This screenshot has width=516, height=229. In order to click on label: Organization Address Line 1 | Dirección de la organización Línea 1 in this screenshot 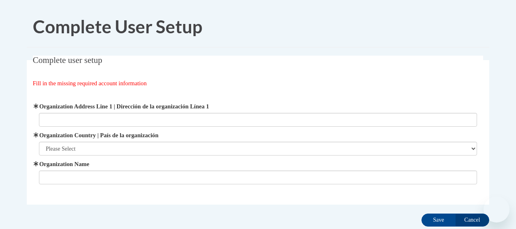, I will do `click(258, 106)`.